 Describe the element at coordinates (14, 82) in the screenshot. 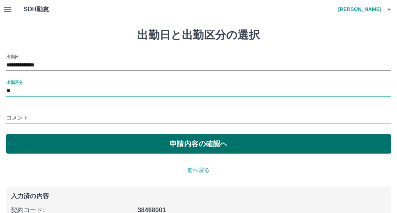

I see `label: 出勤区分` at that location.